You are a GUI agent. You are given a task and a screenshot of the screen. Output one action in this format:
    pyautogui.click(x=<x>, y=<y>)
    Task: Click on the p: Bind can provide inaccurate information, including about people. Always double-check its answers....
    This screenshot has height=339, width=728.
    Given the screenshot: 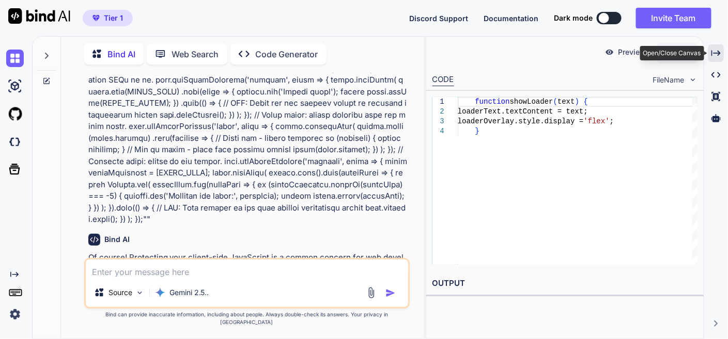 What is the action you would take?
    pyautogui.click(x=247, y=319)
    